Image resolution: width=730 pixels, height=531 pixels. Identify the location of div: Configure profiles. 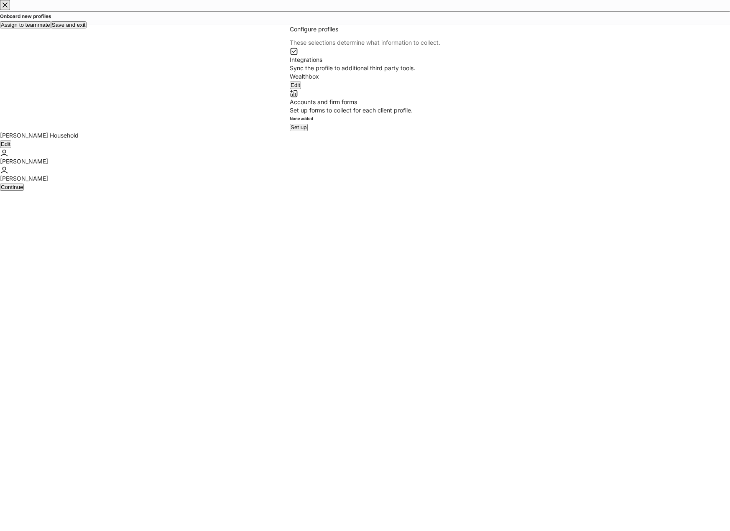
(365, 29).